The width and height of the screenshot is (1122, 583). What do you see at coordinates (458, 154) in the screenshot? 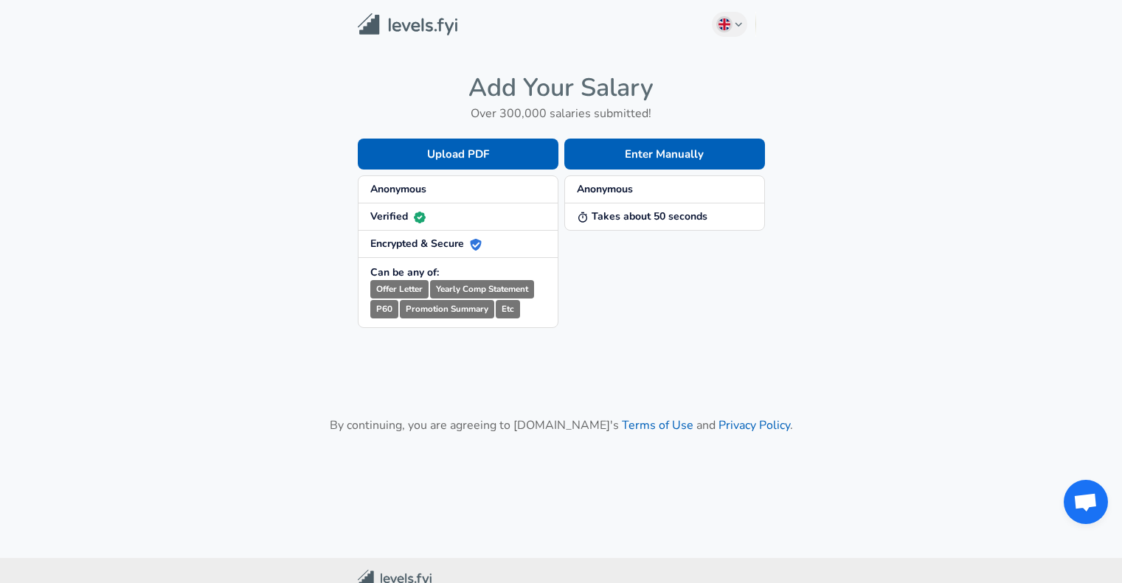
I see `button: Upload PDF` at bounding box center [458, 154].